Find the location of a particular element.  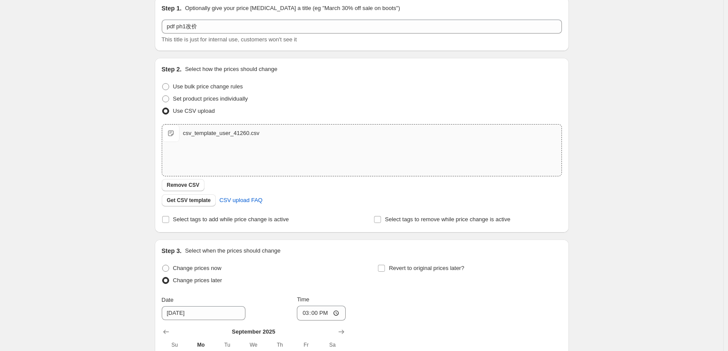

h2: Step 3. is located at coordinates (172, 251).